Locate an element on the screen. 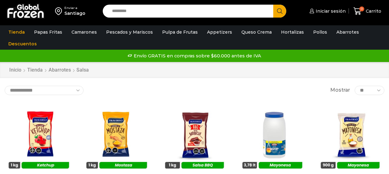 The image size is (389, 174). a: Hortalizas is located at coordinates (292, 32).